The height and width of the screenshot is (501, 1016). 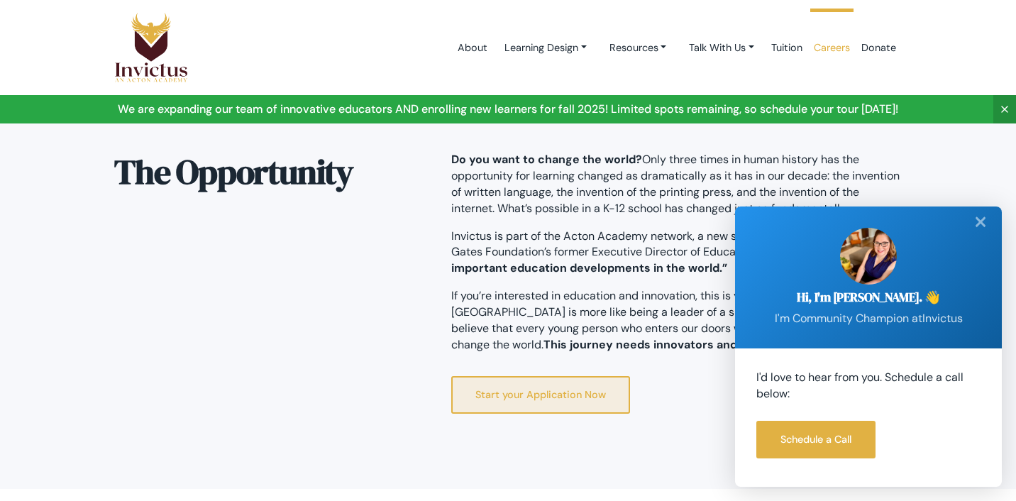 I want to click on strong: Do you want to change the world?, so click(x=546, y=159).